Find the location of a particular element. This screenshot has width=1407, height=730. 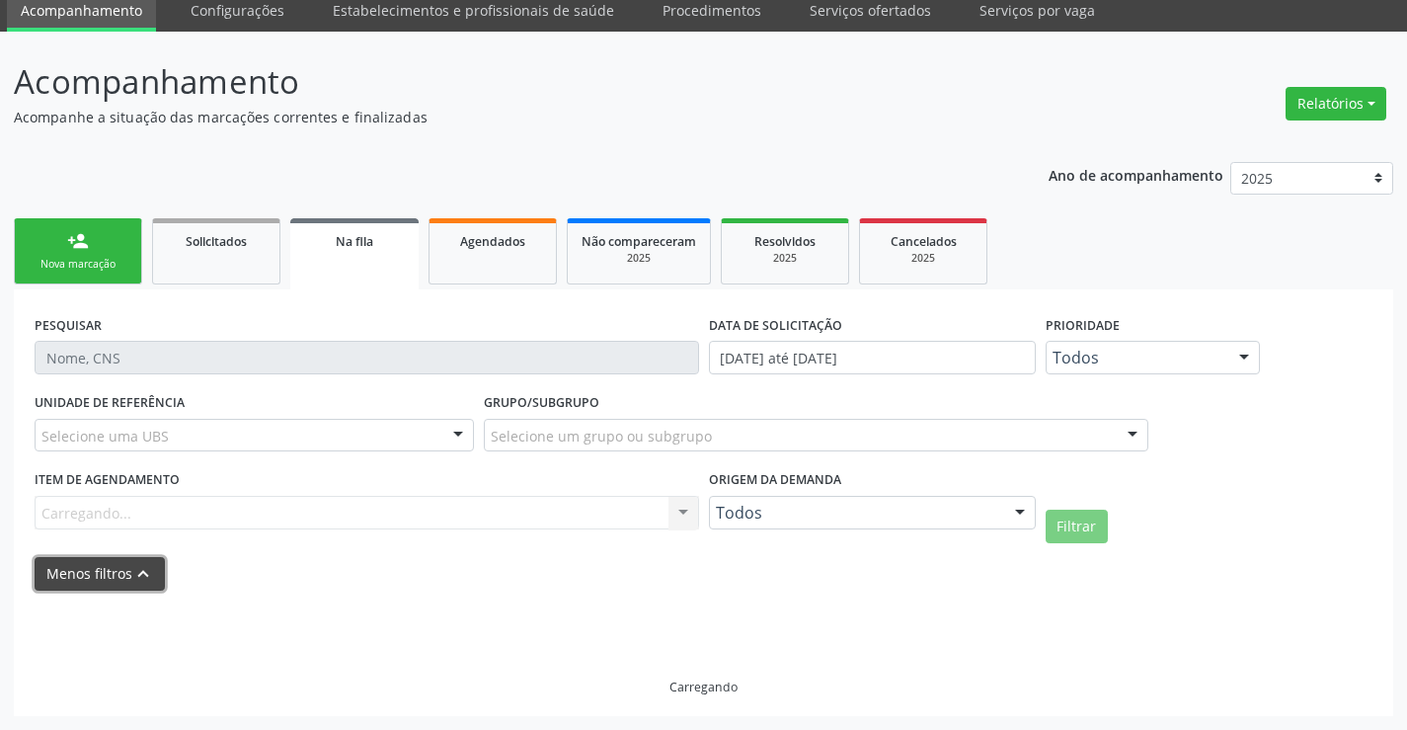

p: Ano de acompanhamento is located at coordinates (1136, 174).